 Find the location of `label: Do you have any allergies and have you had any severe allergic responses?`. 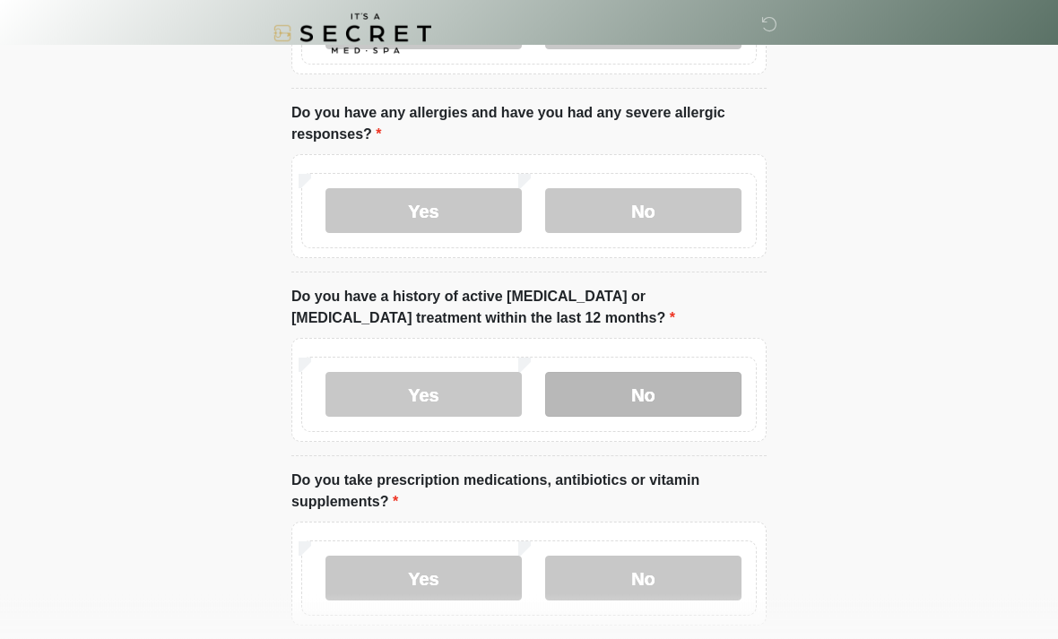

label: Do you have any allergies and have you had any severe allergic responses? is located at coordinates (529, 125).